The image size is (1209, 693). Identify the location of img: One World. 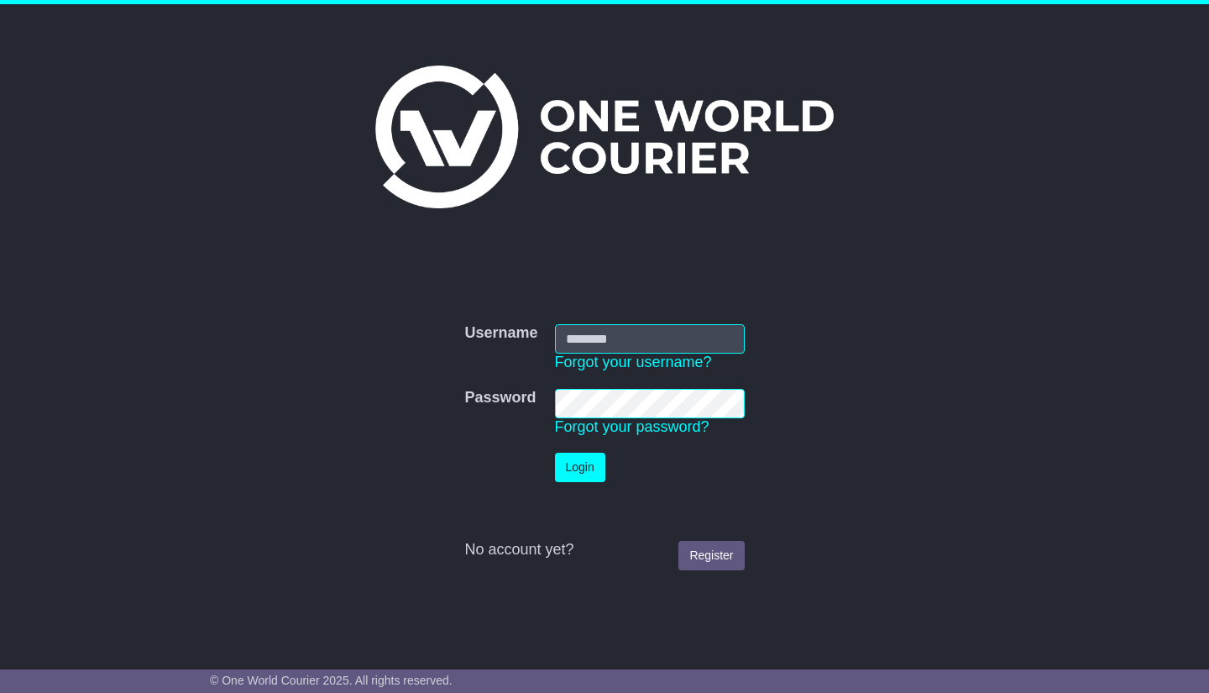
(605, 137).